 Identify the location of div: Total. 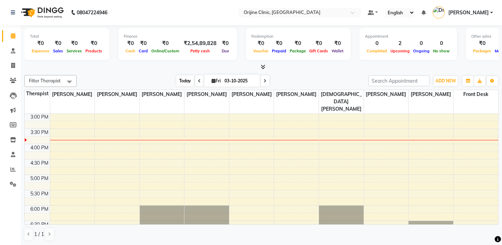
(67, 36).